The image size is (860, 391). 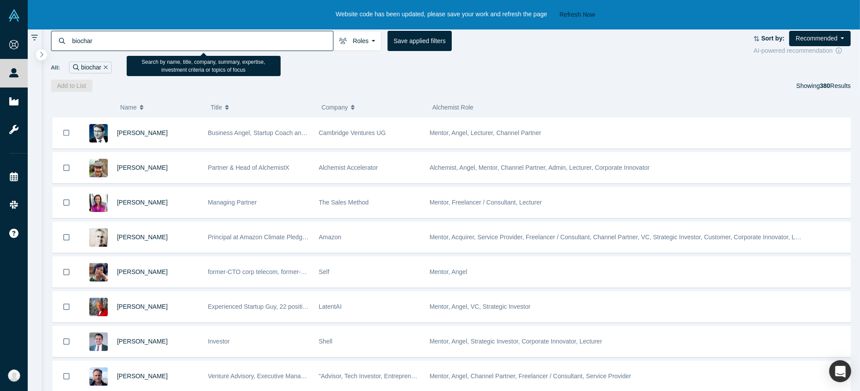 What do you see at coordinates (486, 202) in the screenshot?
I see `span: Mentor, Freelancer / Consultant, Lecturer` at bounding box center [486, 202].